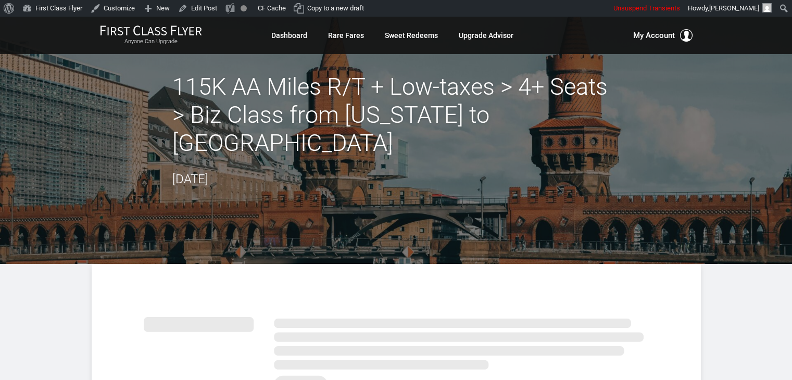 The width and height of the screenshot is (792, 380). What do you see at coordinates (151, 35) in the screenshot?
I see `a: First Class FlyerAnyone Can Upgrade` at bounding box center [151, 35].